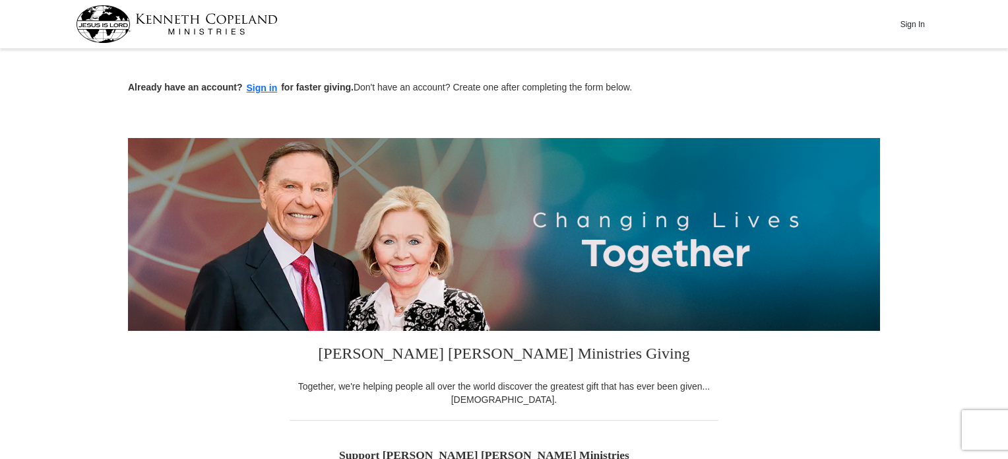  Describe the element at coordinates (504, 393) in the screenshot. I see `div: Together, we're helping people all over the world discover the greatest gift that has ever been g...` at that location.